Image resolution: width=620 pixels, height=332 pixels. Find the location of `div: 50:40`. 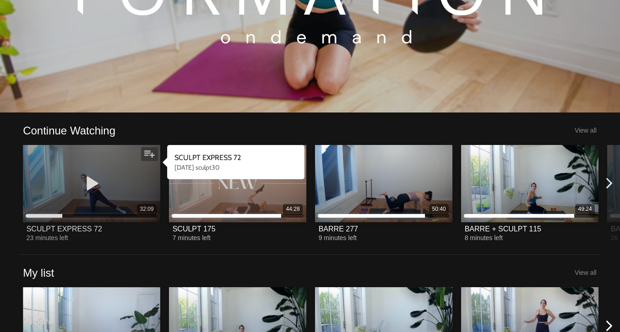

div: 50:40 is located at coordinates (439, 209).